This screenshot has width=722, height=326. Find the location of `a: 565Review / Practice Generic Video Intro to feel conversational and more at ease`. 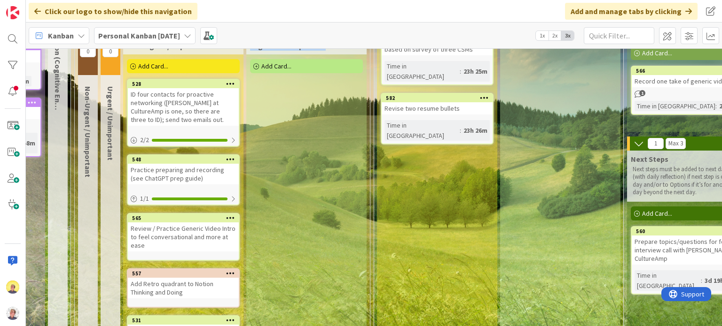

a: 565Review / Practice Generic Video Intro to feel conversational and more at ease is located at coordinates (183, 237).